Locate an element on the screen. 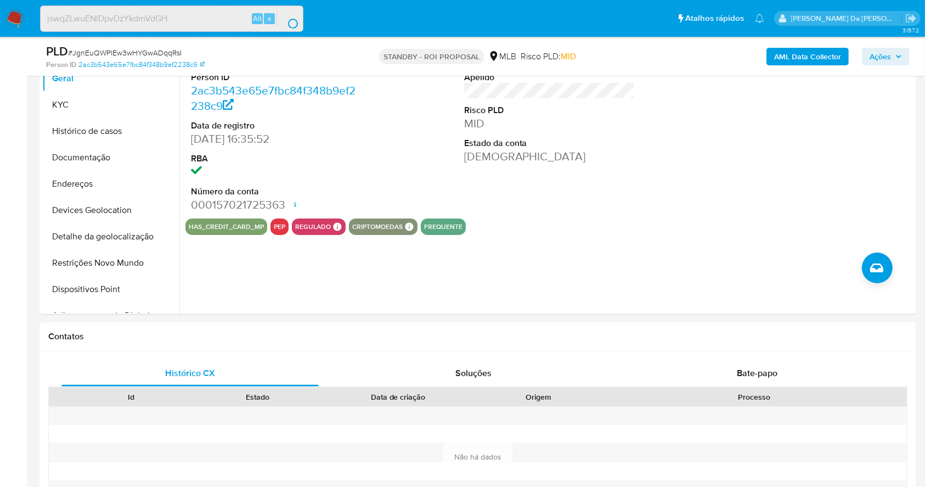 This screenshot has height=487, width=925. span: Alt is located at coordinates (257, 18).